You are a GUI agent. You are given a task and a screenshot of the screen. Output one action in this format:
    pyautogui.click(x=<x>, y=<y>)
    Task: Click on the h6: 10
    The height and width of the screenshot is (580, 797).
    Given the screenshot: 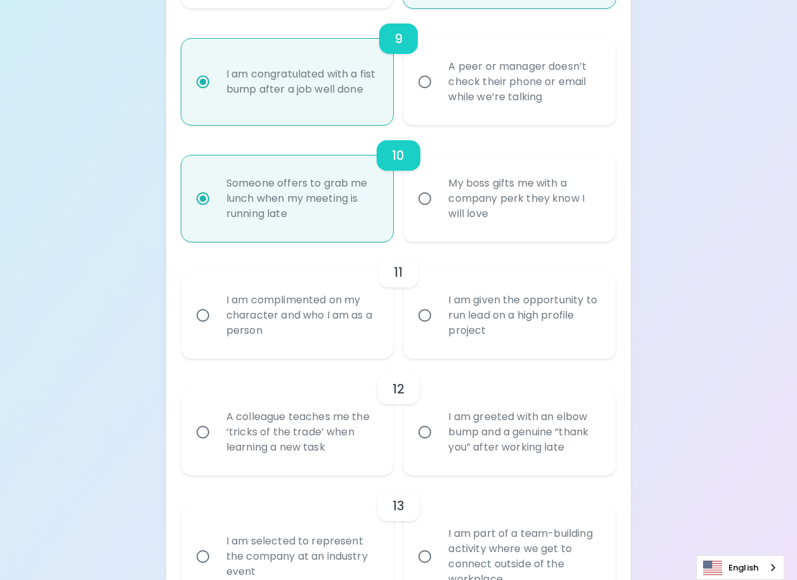 What is the action you would take?
    pyautogui.click(x=398, y=155)
    